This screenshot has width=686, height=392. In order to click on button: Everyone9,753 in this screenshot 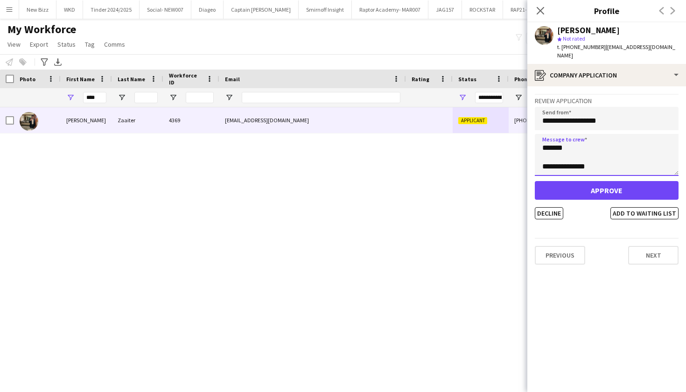, I will do `click(549, 38)`.